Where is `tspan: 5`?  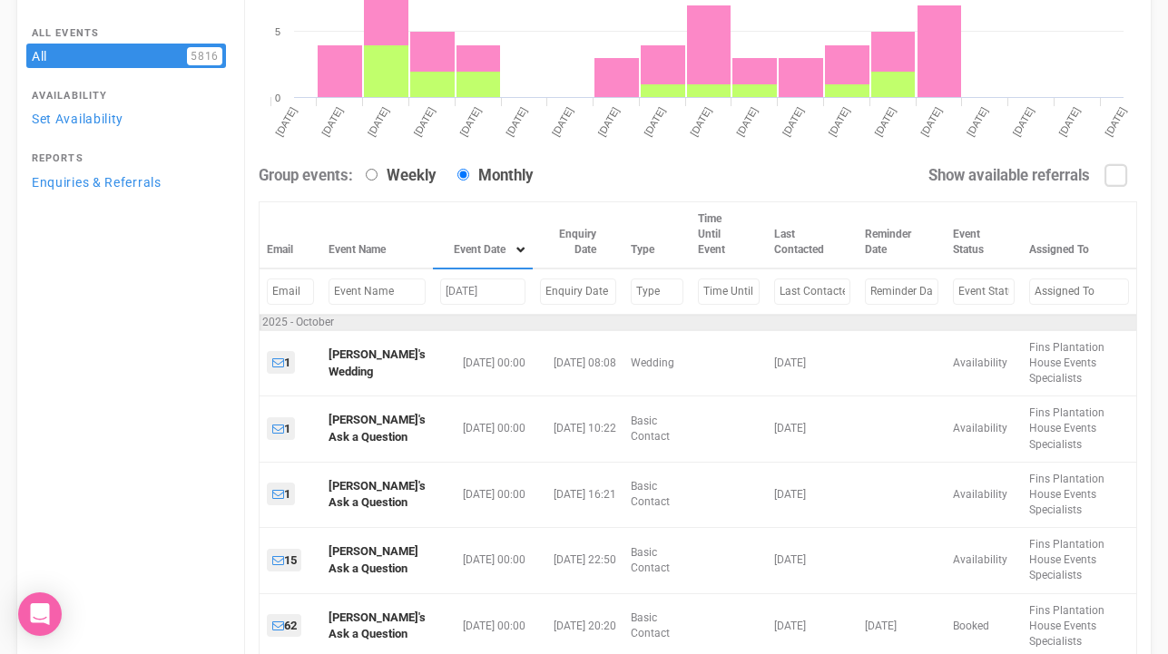
tspan: 5 is located at coordinates (278, 32).